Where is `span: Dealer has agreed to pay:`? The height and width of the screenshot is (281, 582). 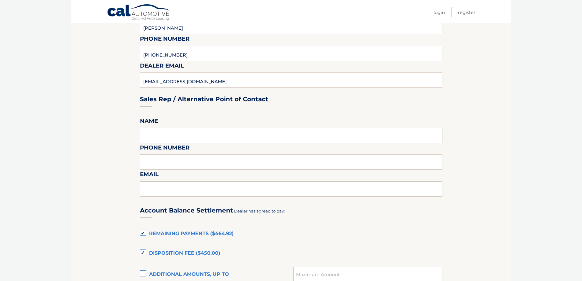
span: Dealer has agreed to pay: is located at coordinates (259, 211).